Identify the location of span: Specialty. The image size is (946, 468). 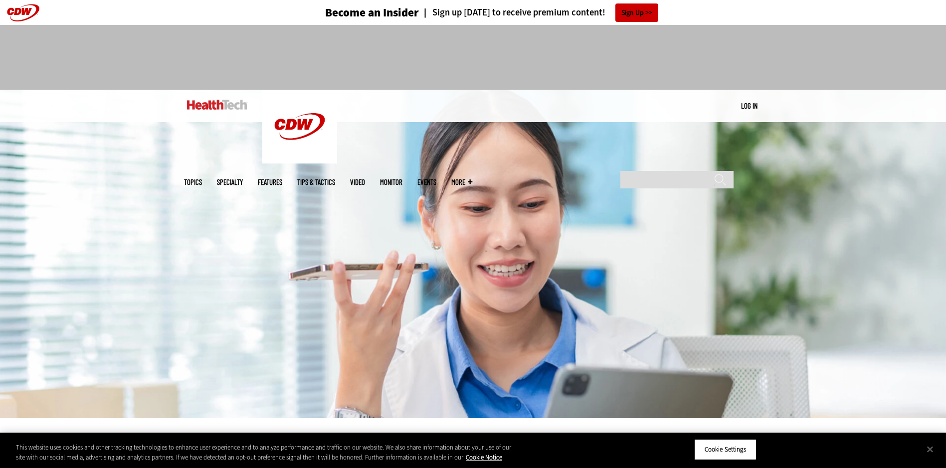
(230, 182).